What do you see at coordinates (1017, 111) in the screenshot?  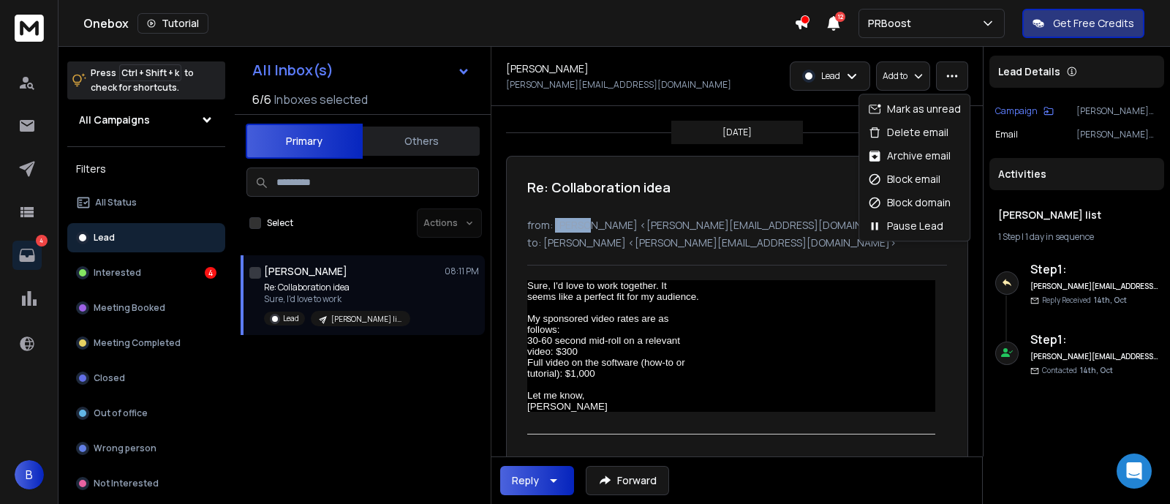 I see `p: Campaign` at bounding box center [1017, 111].